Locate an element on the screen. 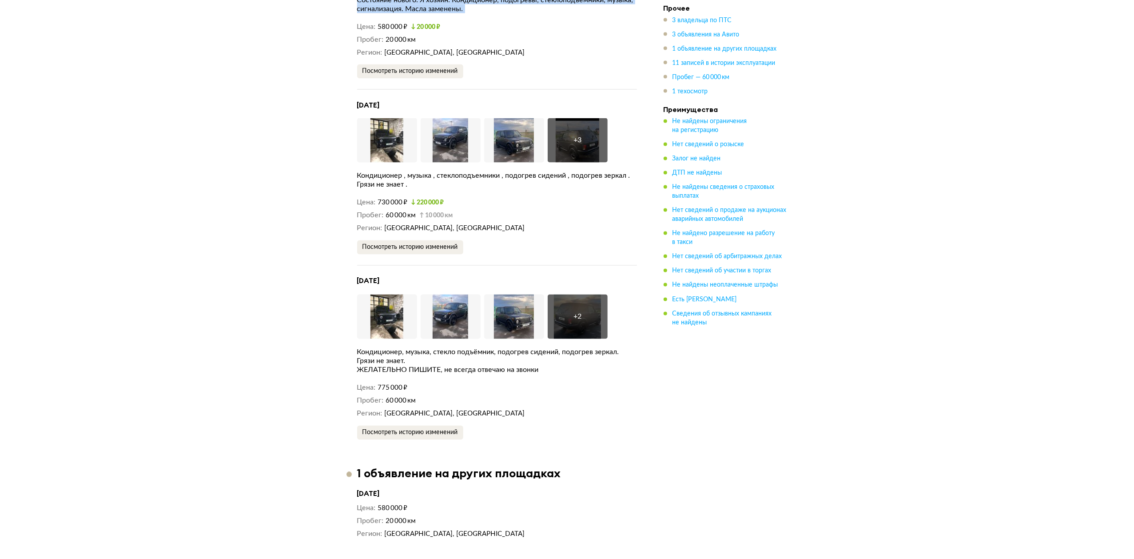 The height and width of the screenshot is (559, 1134). span: 775 000 ₽ is located at coordinates (392, 388).